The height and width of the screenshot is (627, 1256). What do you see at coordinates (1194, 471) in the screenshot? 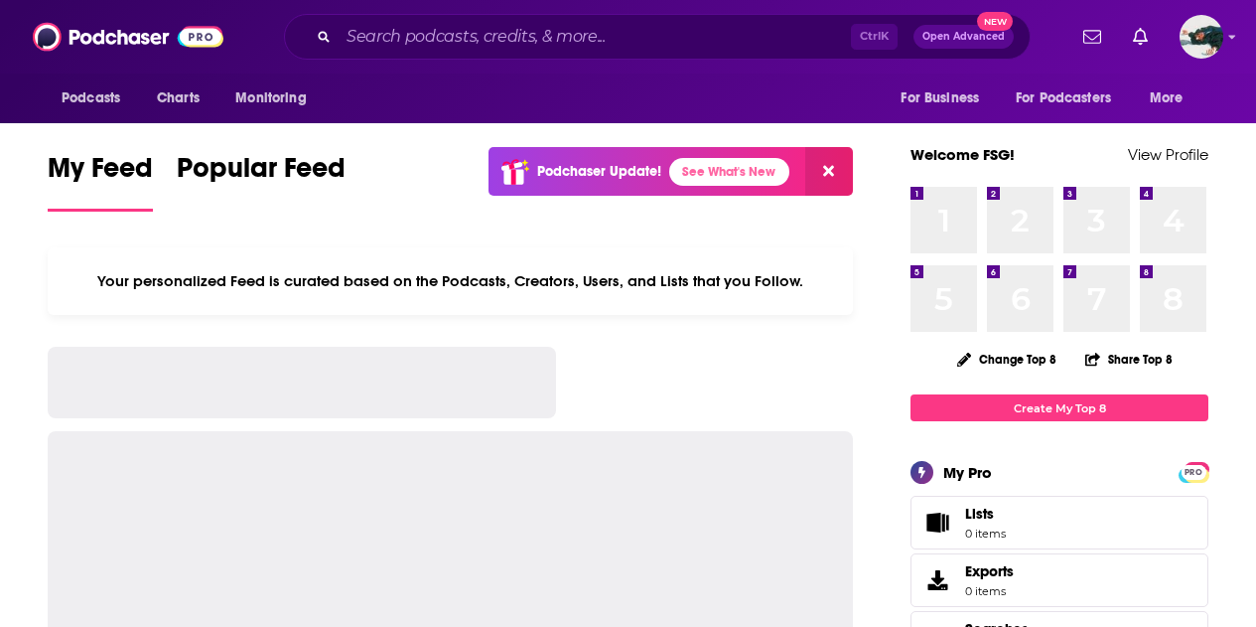
I see `a: PRO` at bounding box center [1194, 471].